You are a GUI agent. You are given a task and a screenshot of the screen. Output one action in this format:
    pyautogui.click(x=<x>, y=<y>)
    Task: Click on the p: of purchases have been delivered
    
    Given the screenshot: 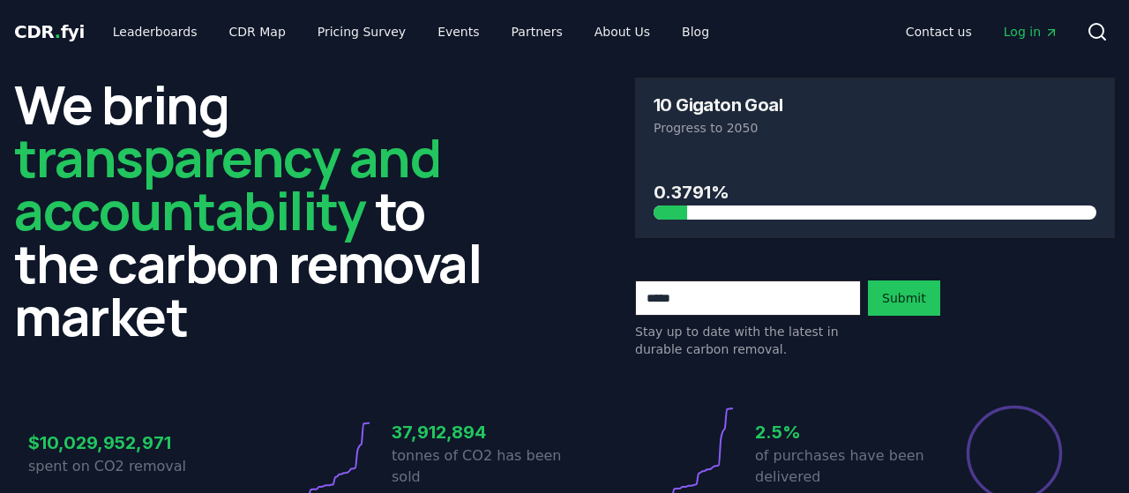 What is the action you would take?
    pyautogui.click(x=841, y=467)
    